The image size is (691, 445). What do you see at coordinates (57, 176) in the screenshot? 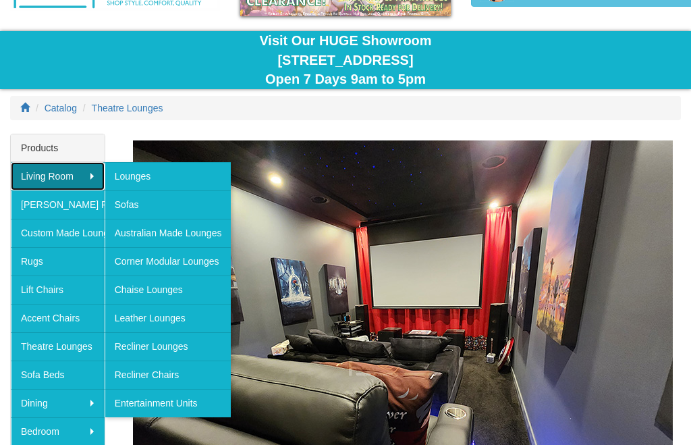
I see `a: Living Room` at bounding box center [57, 176].